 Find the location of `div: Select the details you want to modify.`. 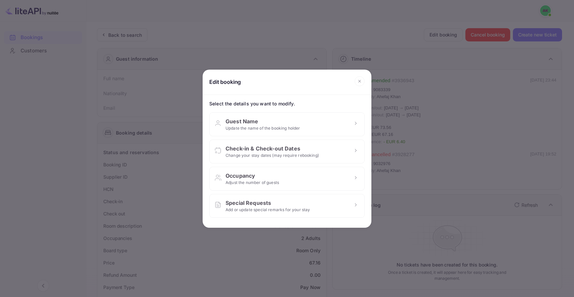

div: Select the details you want to modify. is located at coordinates (287, 104).